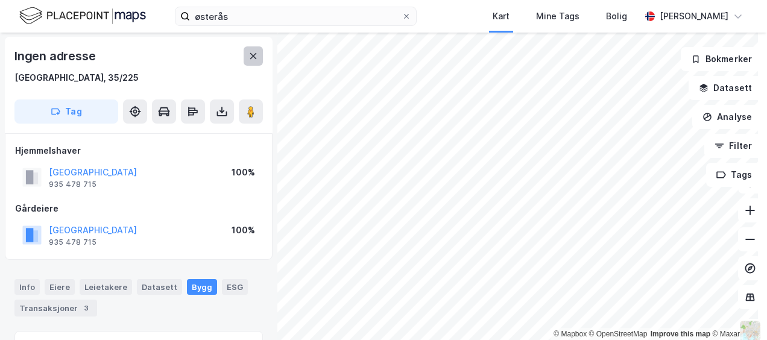 The image size is (767, 340). What do you see at coordinates (295, 16) in the screenshot?
I see `input: Søk på adresse, matrikkel, gårdeiere, leietakere eller personer` at bounding box center [295, 16].